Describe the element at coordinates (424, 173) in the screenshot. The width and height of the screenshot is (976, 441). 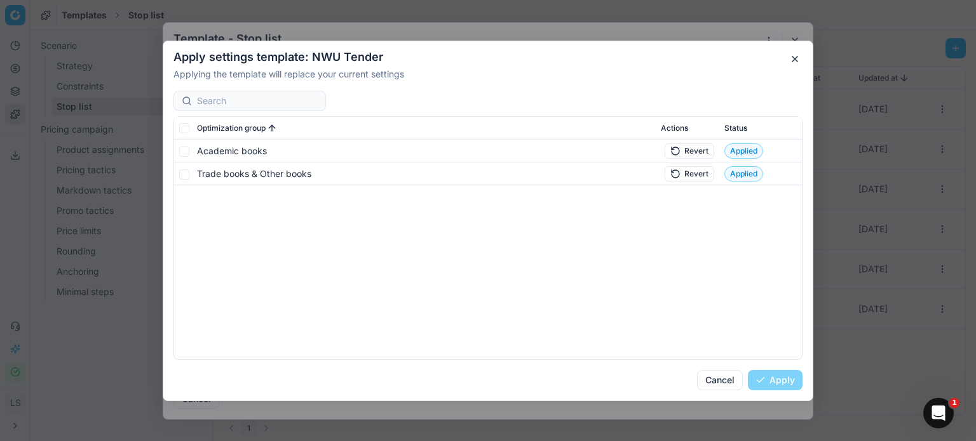
I see `div: Trade books & Other books` at that location.